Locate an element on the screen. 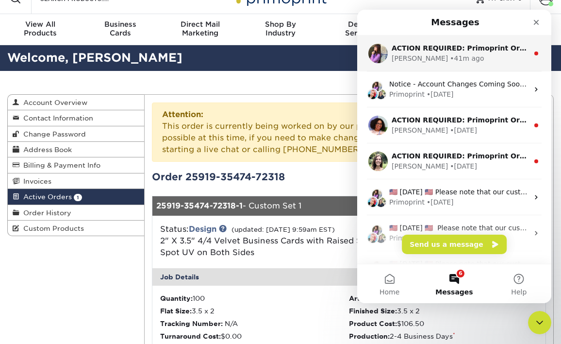 The width and height of the screenshot is (561, 344). a: Address Book is located at coordinates (76, 150).